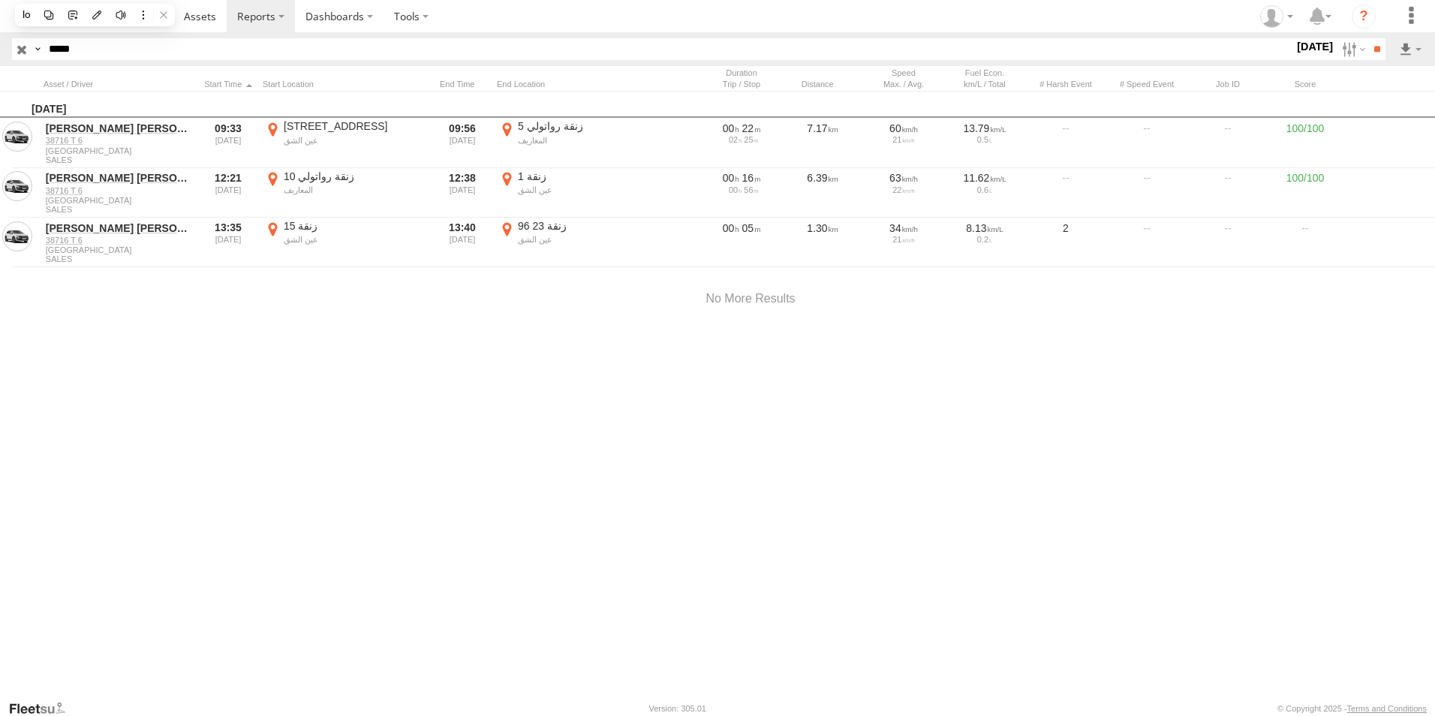 This screenshot has width=1435, height=716. I want to click on span: 25, so click(751, 140).